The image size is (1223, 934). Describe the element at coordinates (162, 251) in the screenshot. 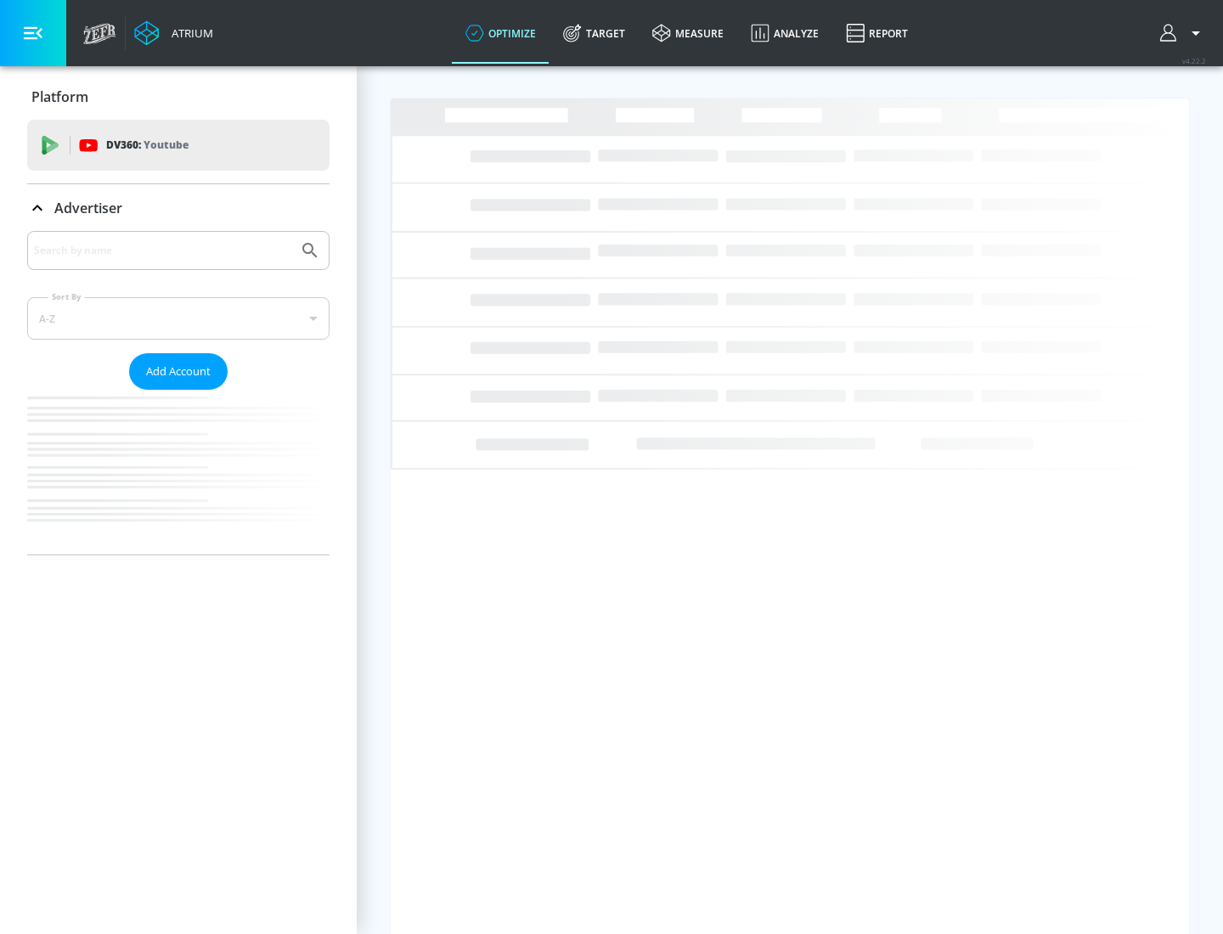

I see `input: Search by name` at that location.